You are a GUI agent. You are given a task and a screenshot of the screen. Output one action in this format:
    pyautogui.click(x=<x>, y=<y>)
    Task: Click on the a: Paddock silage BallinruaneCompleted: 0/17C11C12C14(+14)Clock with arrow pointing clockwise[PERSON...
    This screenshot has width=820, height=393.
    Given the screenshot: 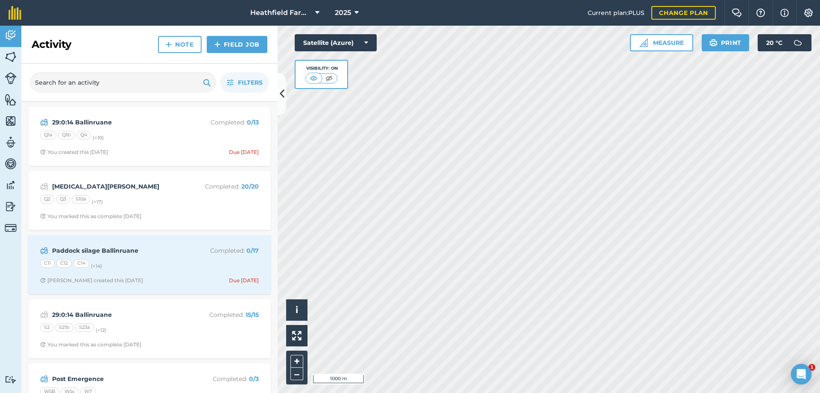 What is the action you would take?
    pyautogui.click(x=150, y=265)
    